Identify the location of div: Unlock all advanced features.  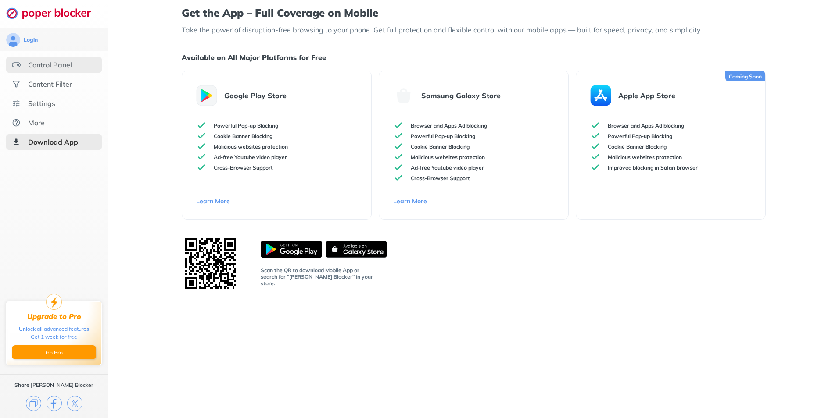
(54, 329).